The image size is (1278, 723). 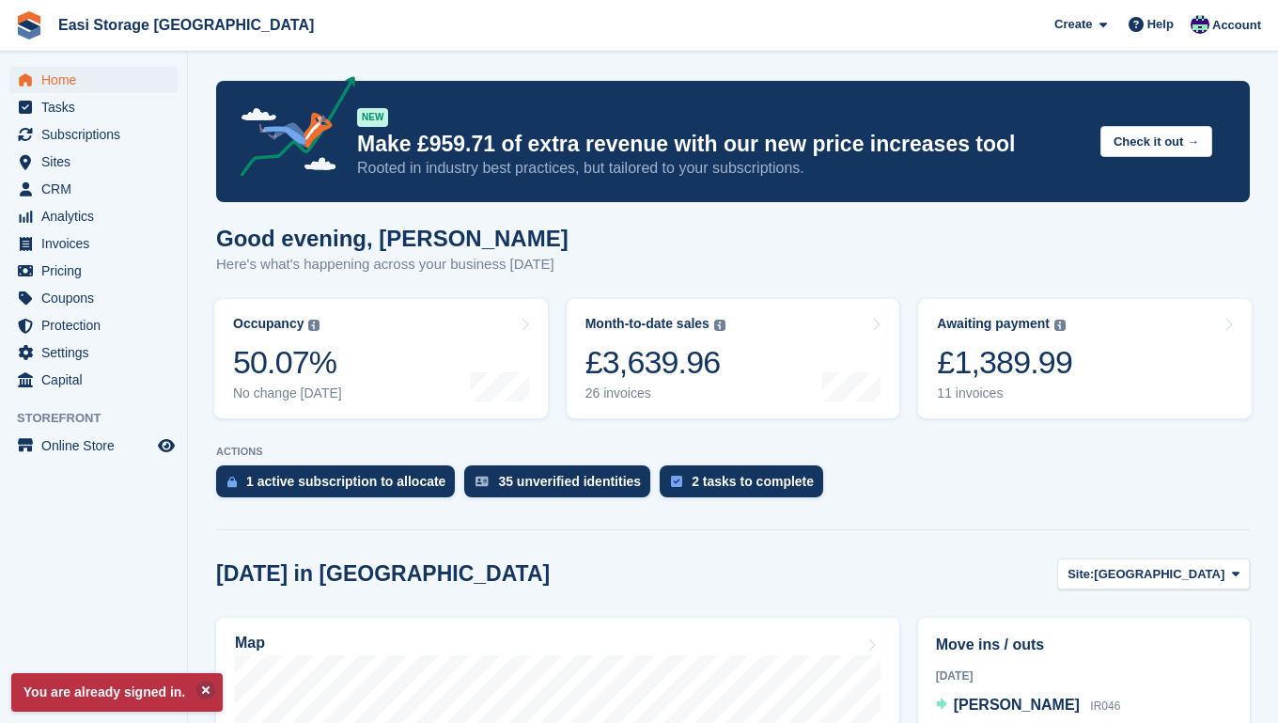 What do you see at coordinates (98, 298) in the screenshot?
I see `span: Coupons` at bounding box center [98, 298].